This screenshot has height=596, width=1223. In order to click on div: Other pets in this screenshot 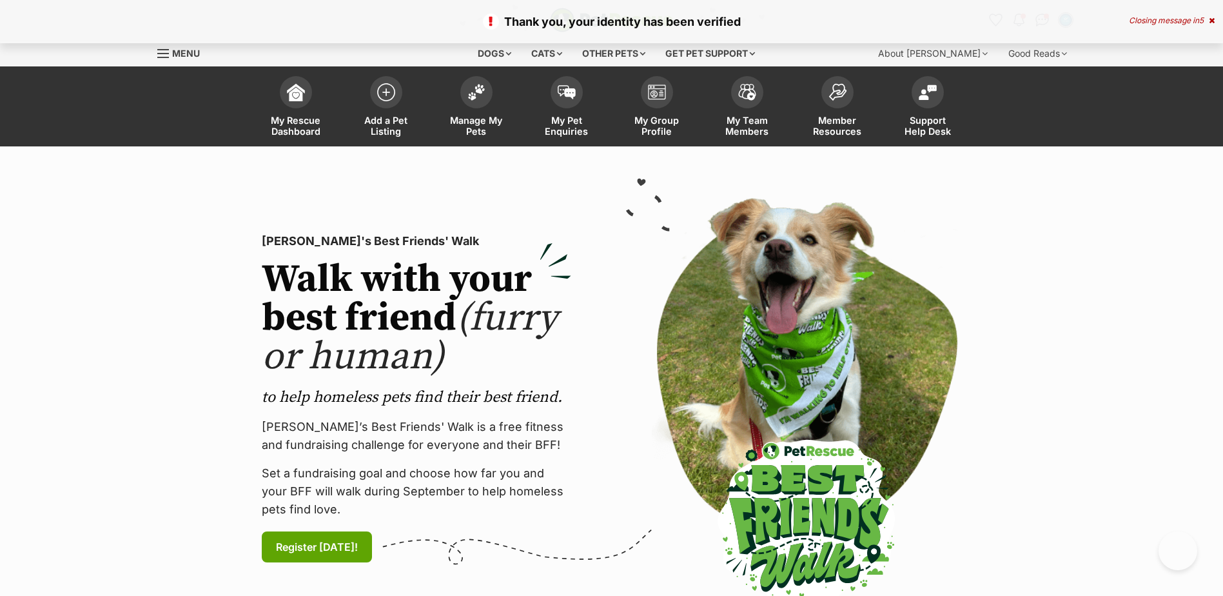, I will do `click(614, 54)`.